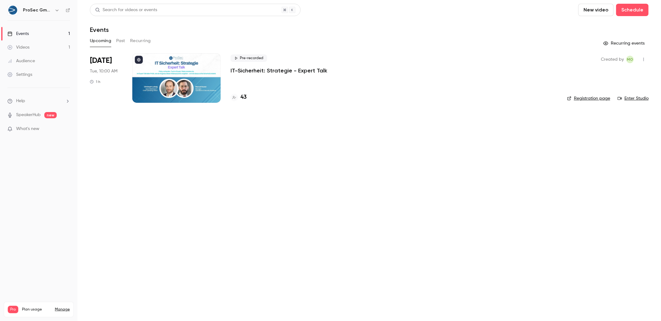 The width and height of the screenshot is (661, 321). Describe the element at coordinates (20, 101) in the screenshot. I see `span: Help` at that location.